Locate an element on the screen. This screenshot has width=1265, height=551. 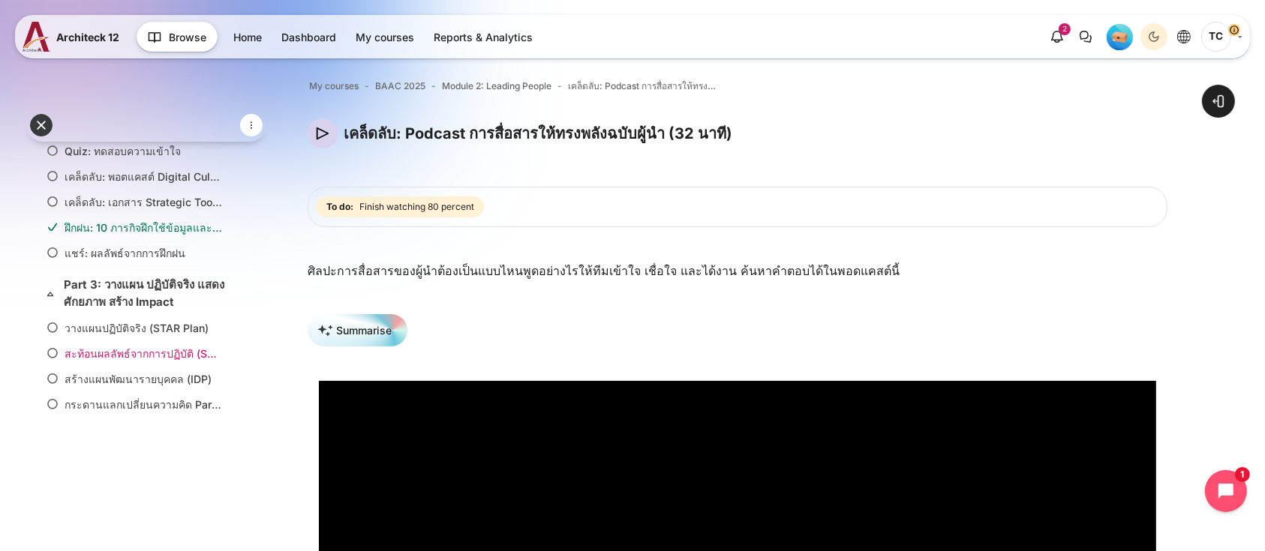
a: Module 2: Leading People is located at coordinates (497, 86).